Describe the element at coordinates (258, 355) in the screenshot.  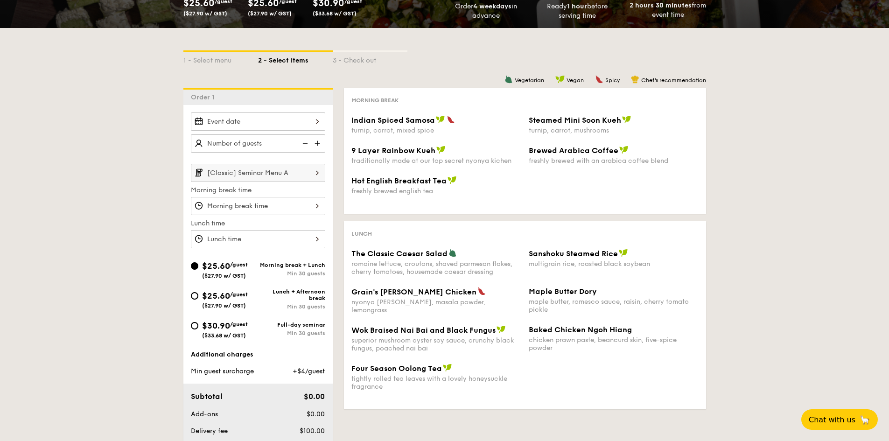
I see `div: Additional charges` at that location.